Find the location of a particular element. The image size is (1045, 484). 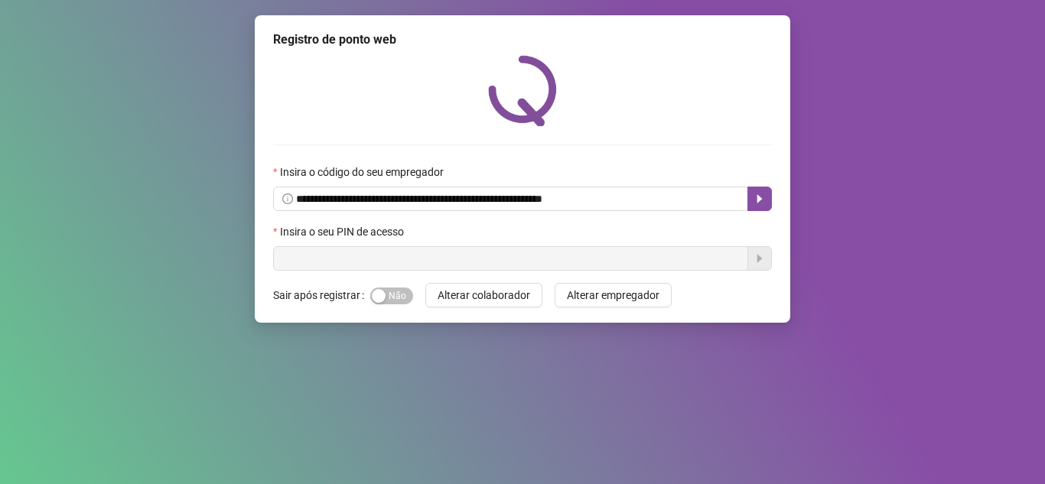

span: info-circle is located at coordinates (288, 199).